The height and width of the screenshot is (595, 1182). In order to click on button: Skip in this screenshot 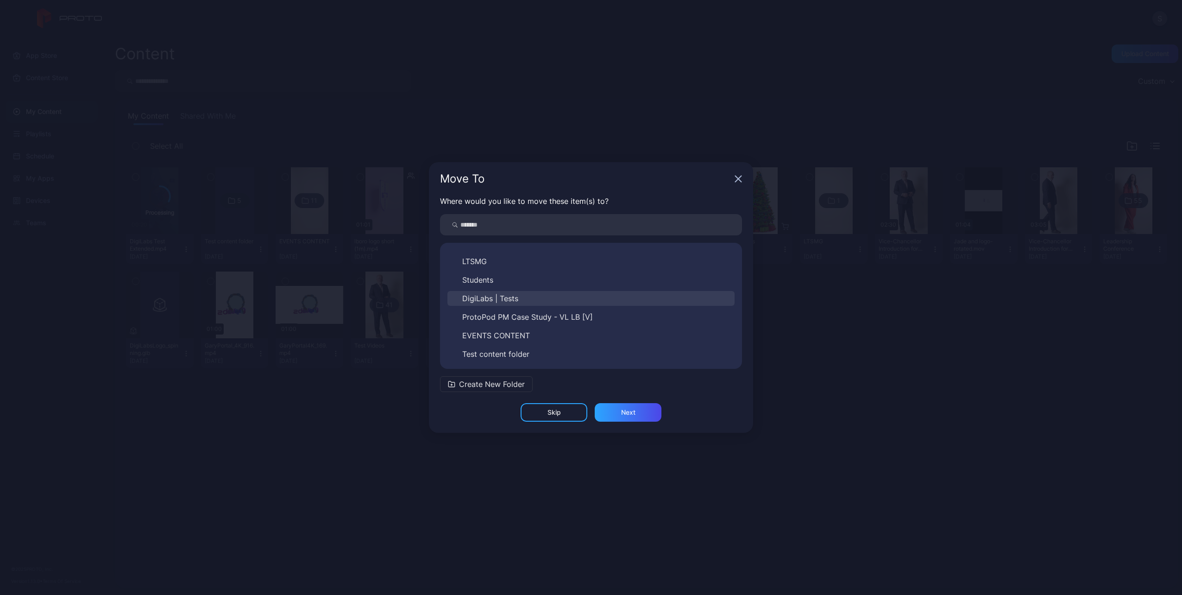, I will do `click(554, 412)`.